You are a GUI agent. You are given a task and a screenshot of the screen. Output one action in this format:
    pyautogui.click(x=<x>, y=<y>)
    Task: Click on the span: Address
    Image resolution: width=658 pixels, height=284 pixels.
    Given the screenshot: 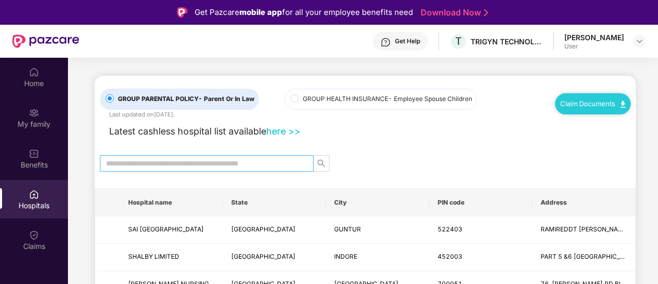 What is the action you would take?
    pyautogui.click(x=584, y=202)
    